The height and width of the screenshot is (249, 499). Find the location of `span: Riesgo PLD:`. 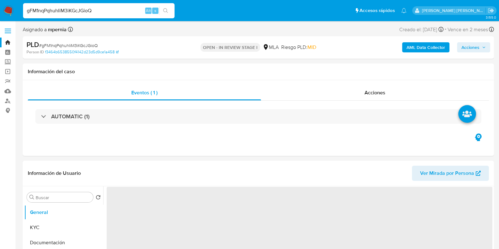

span: Riesgo PLD: is located at coordinates (298, 47).